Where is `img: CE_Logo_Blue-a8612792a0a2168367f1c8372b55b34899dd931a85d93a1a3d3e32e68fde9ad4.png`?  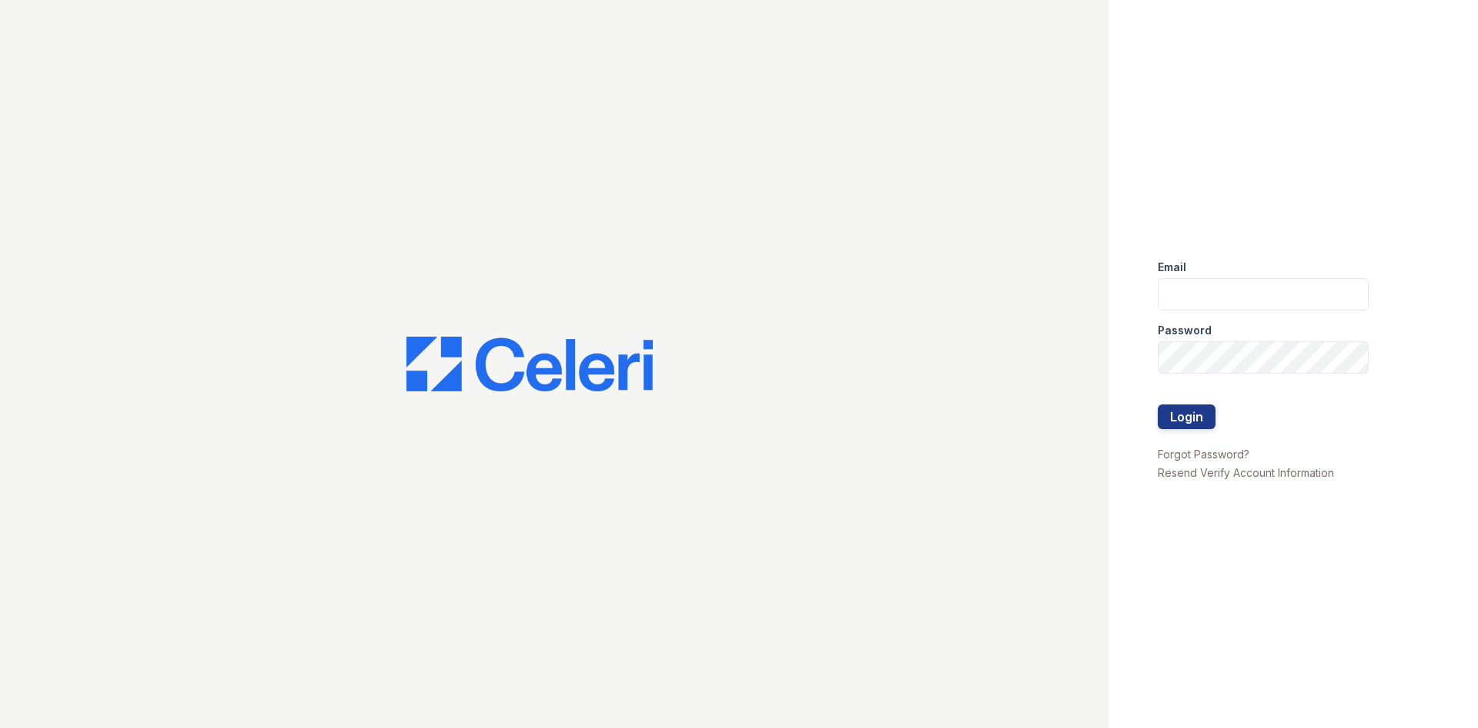 img: CE_Logo_Blue-a8612792a0a2168367f1c8372b55b34899dd931a85d93a1a3d3e32e68fde9ad4.png is located at coordinates (530, 364).